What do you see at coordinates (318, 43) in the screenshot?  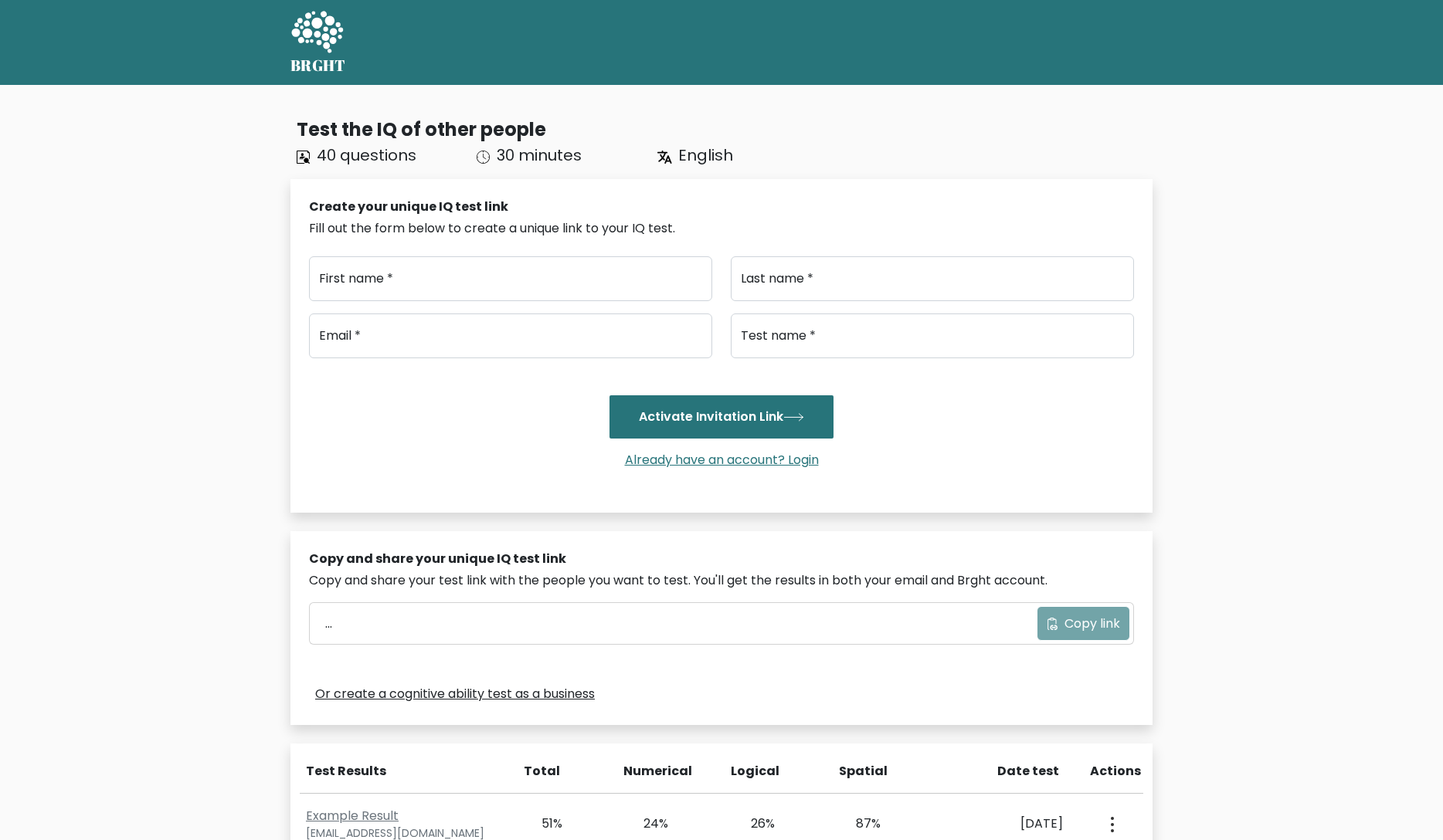 I see `a: BRGHT` at bounding box center [318, 43].